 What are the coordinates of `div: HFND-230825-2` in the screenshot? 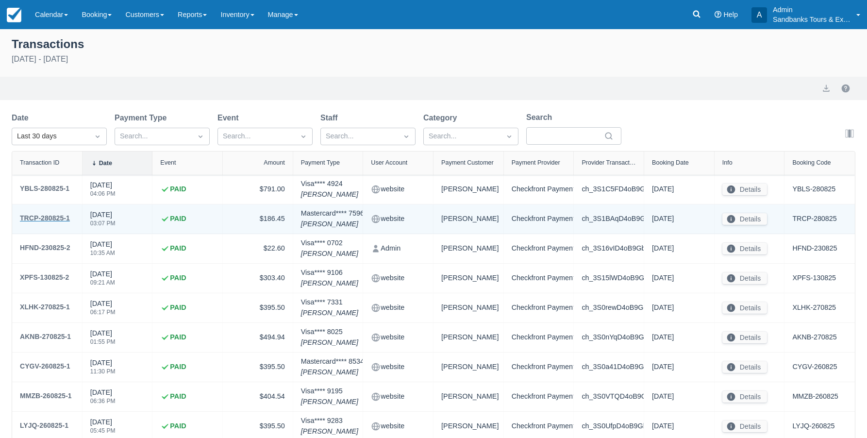 It's located at (45, 248).